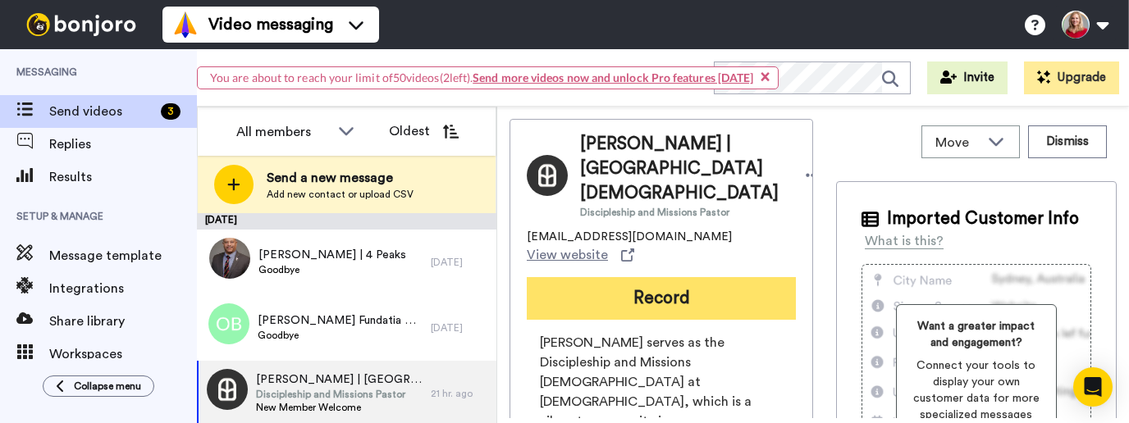 This screenshot has height=423, width=1129. What do you see at coordinates (423, 131) in the screenshot?
I see `button: Oldest` at bounding box center [423, 131].